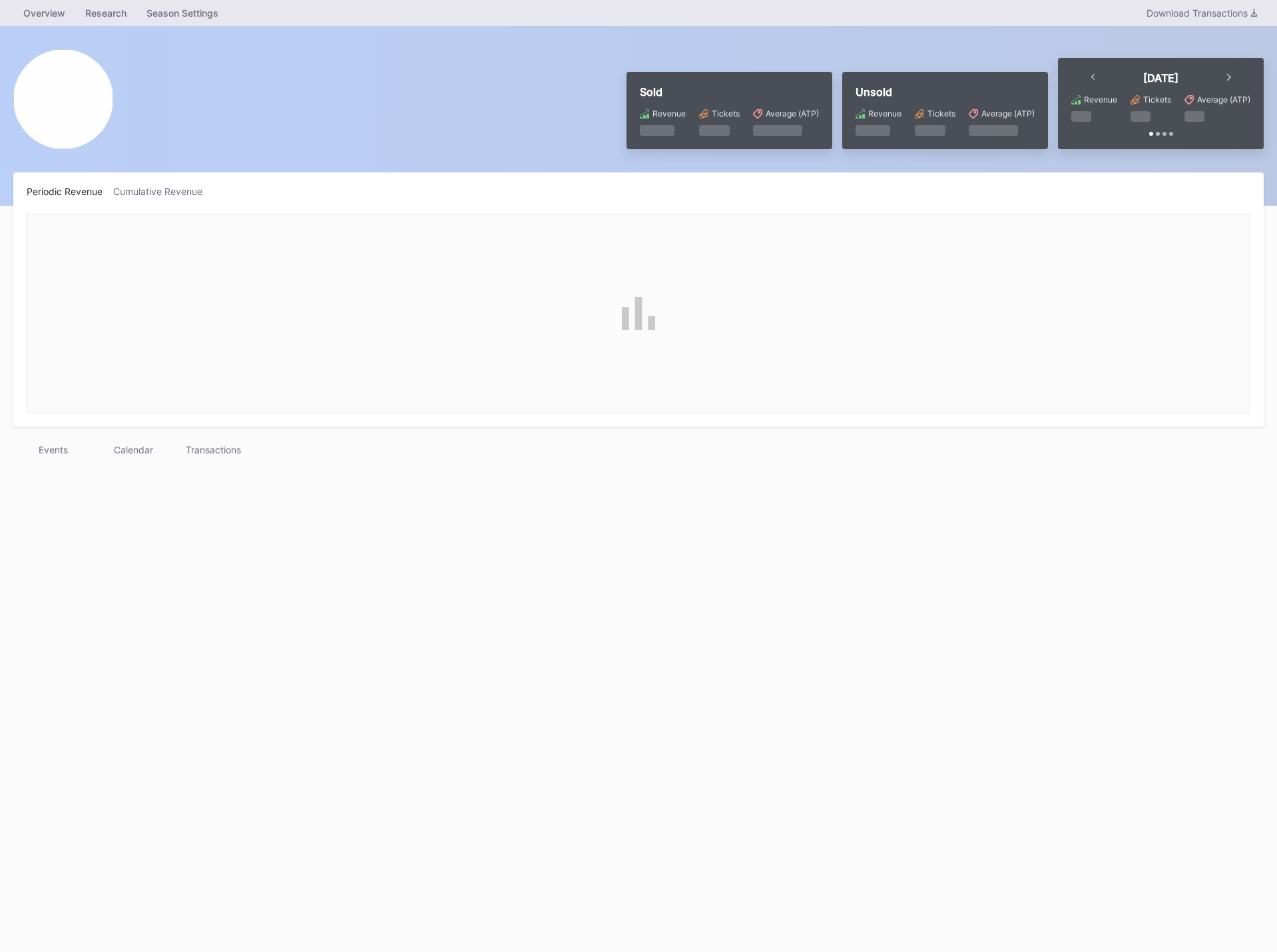  What do you see at coordinates (945, 92) in the screenshot?
I see `div: Unsold` at bounding box center [945, 92].